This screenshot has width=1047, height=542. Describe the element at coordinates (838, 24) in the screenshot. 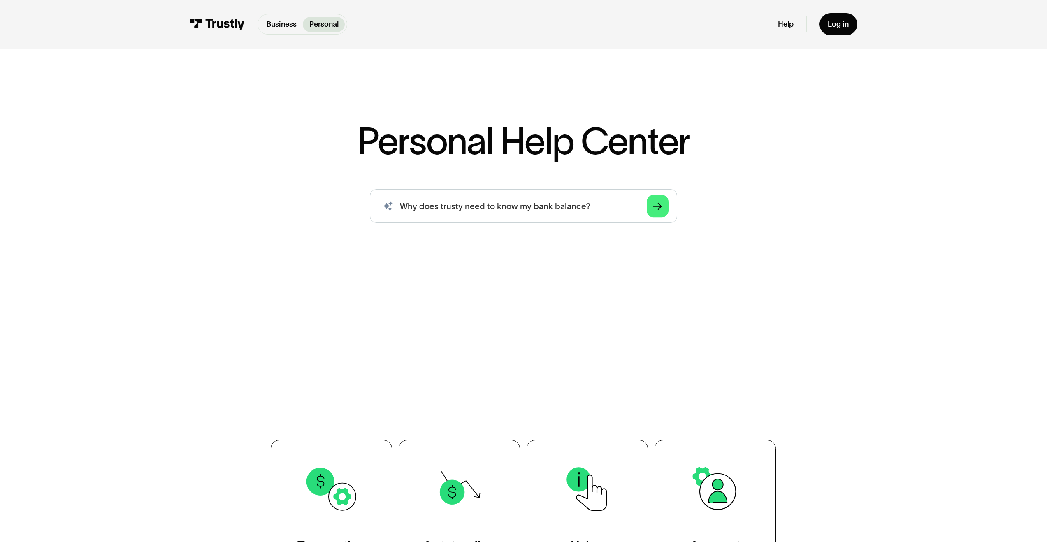

I see `div: Log in` at that location.